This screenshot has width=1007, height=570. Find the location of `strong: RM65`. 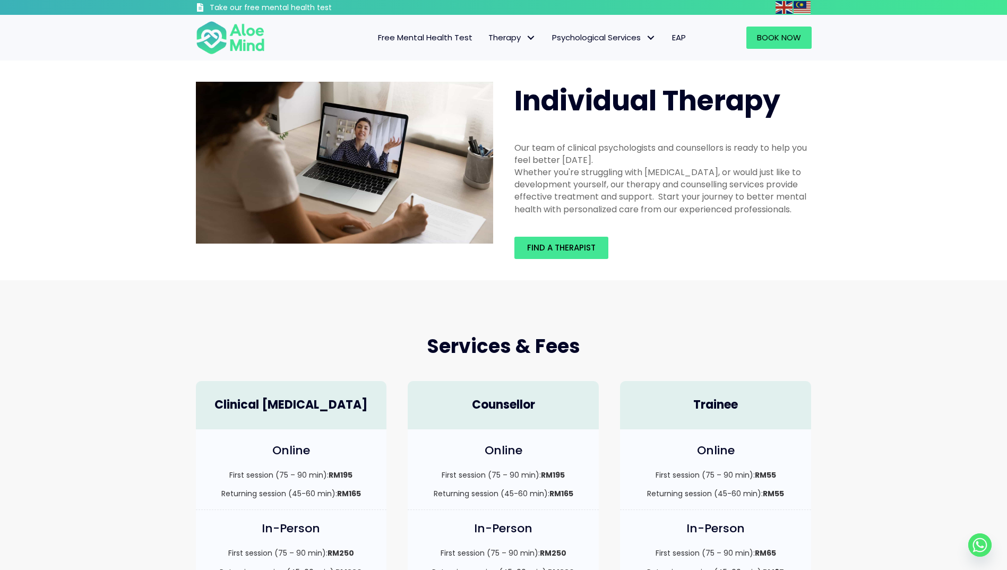

strong: RM65 is located at coordinates (765, 553).